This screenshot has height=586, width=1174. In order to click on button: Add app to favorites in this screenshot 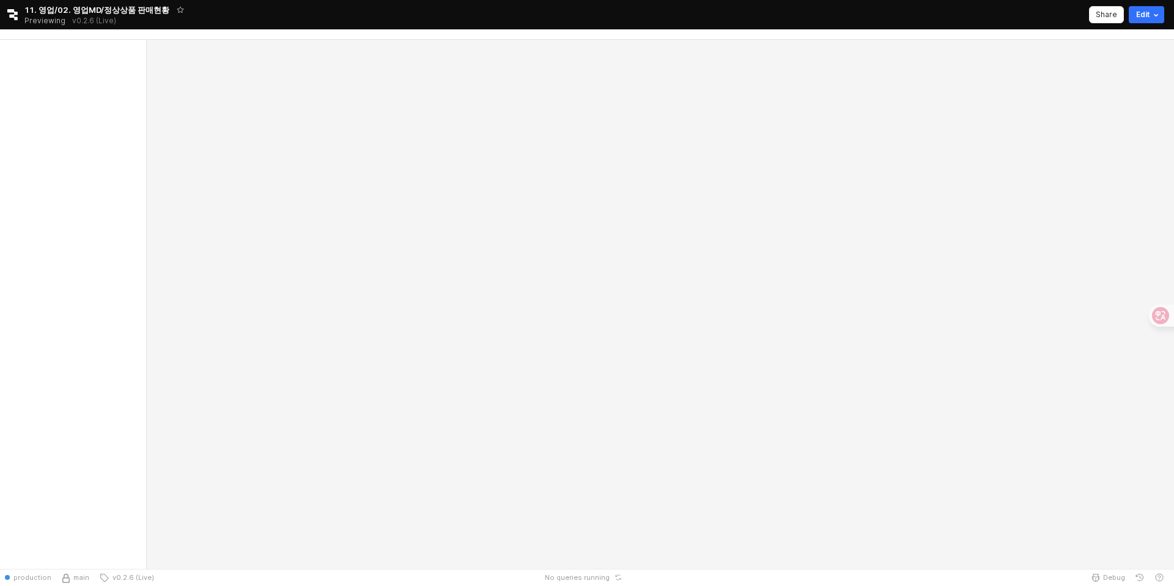, I will do `click(180, 10)`.